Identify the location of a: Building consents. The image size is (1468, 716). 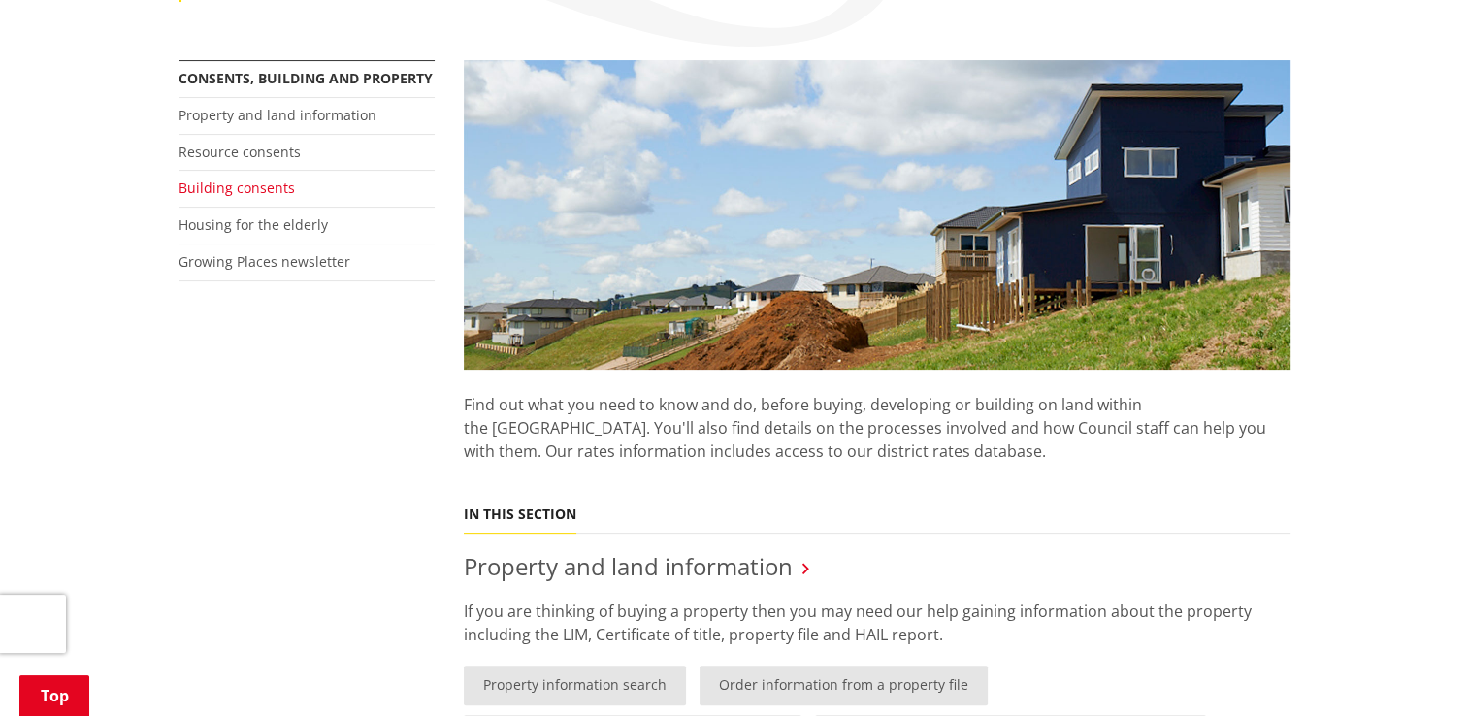
(237, 187).